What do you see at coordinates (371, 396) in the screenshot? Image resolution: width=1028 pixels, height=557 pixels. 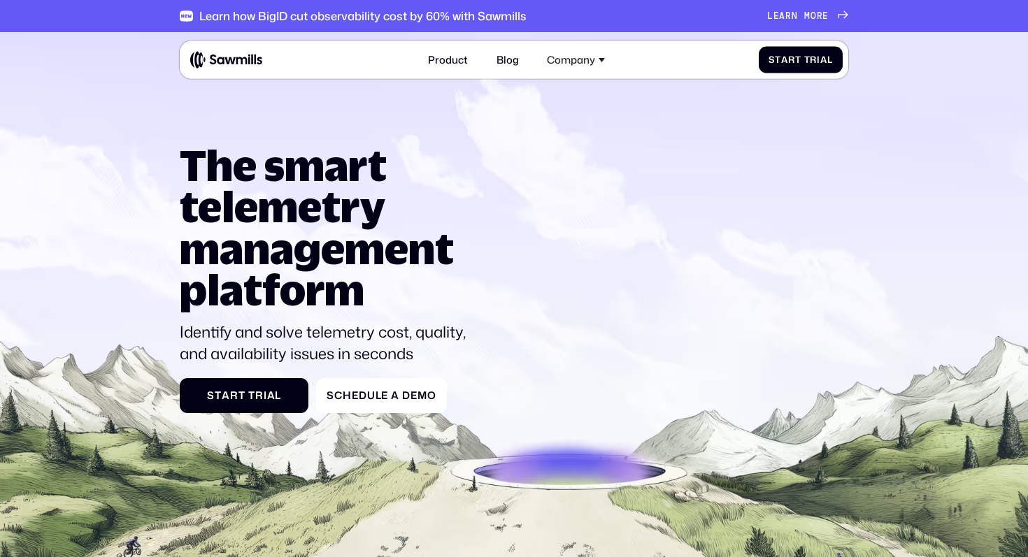 I see `span: u` at bounding box center [371, 396].